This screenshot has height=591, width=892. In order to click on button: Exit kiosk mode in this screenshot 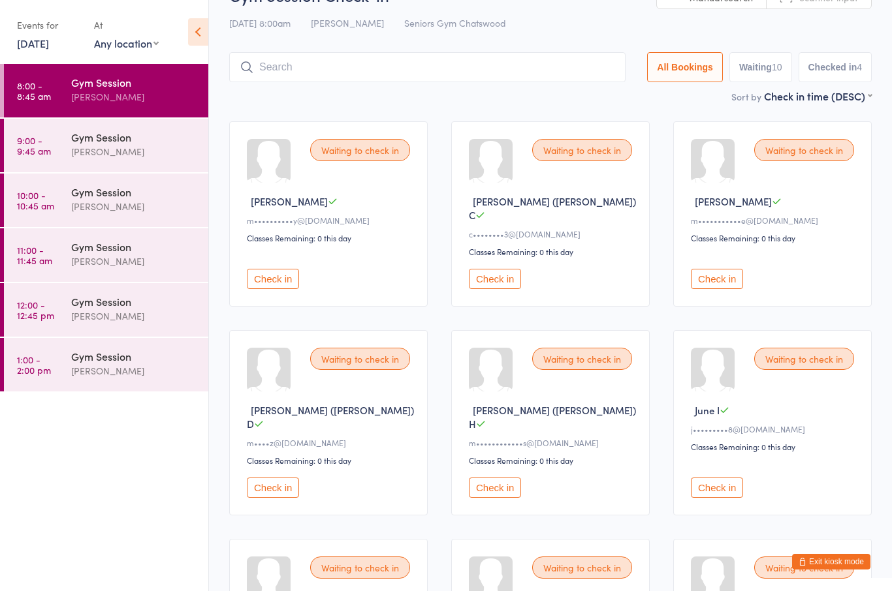, I will do `click(831, 562)`.